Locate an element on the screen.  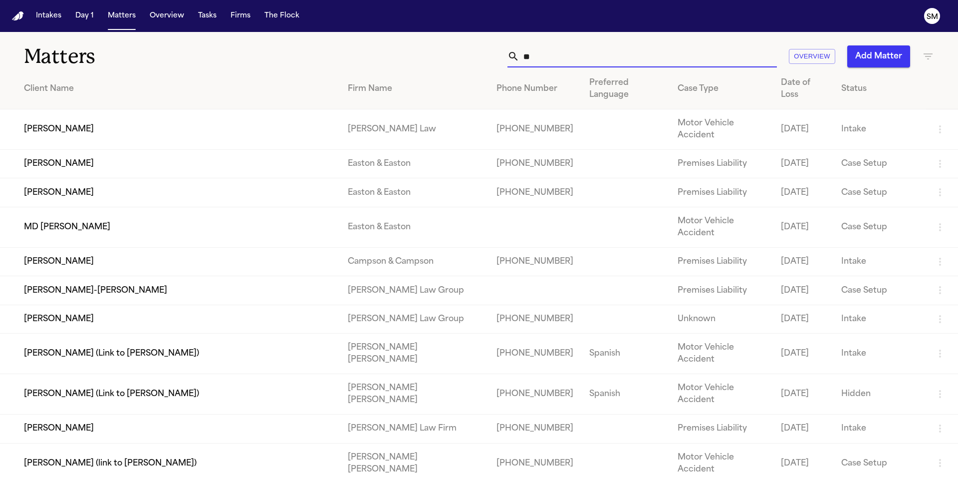
div: Firm Name is located at coordinates (414, 89).